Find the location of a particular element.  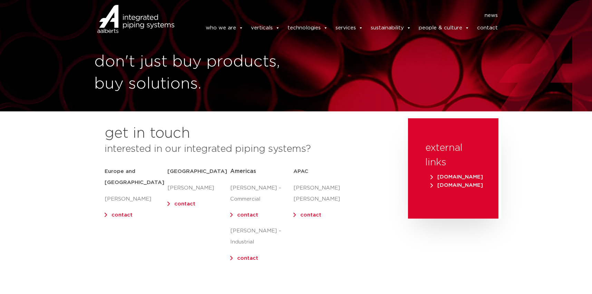

a: verticals is located at coordinates (266, 28).